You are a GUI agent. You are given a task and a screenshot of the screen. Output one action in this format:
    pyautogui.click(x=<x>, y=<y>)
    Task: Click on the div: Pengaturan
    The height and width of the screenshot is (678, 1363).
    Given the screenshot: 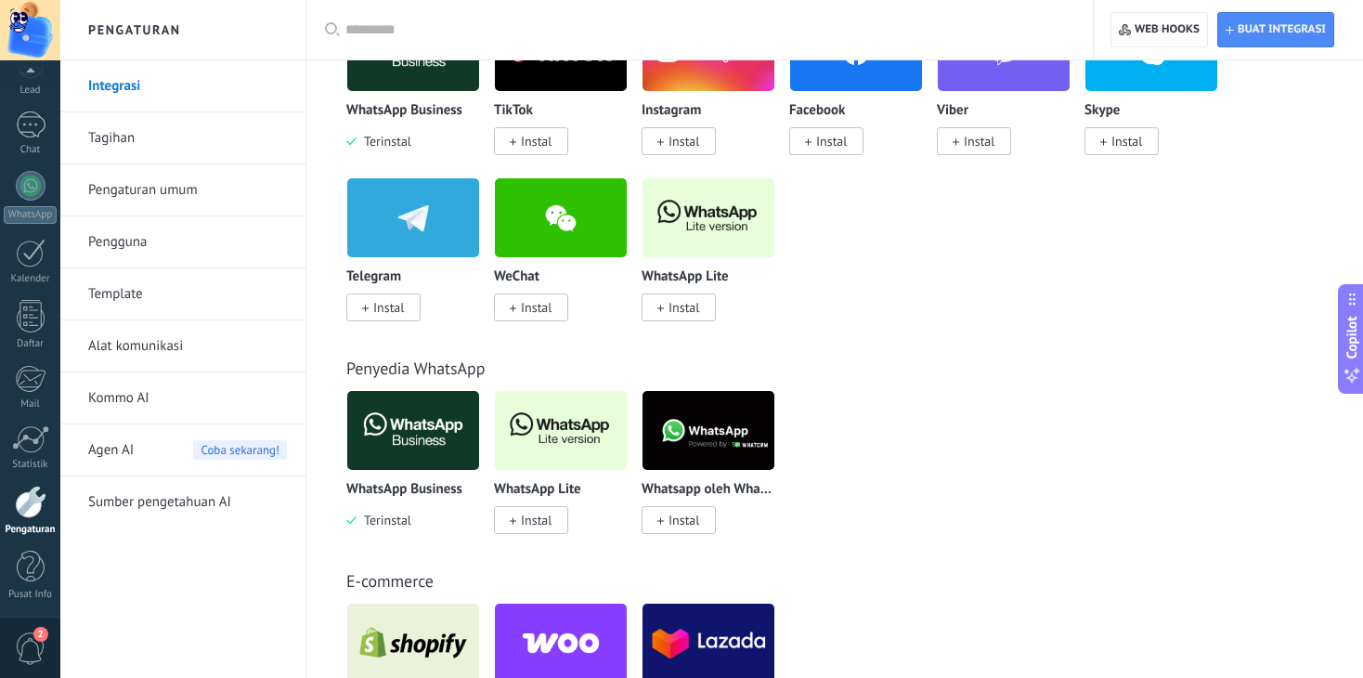 What is the action you would take?
    pyautogui.click(x=31, y=529)
    